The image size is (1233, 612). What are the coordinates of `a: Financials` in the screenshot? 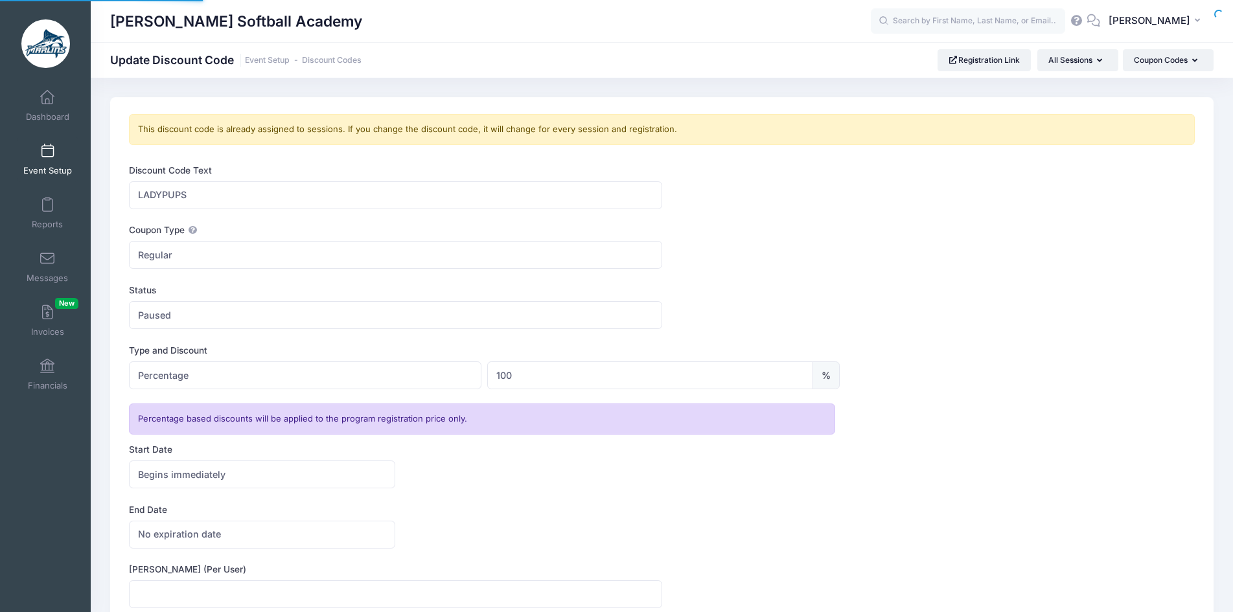 It's located at (47, 374).